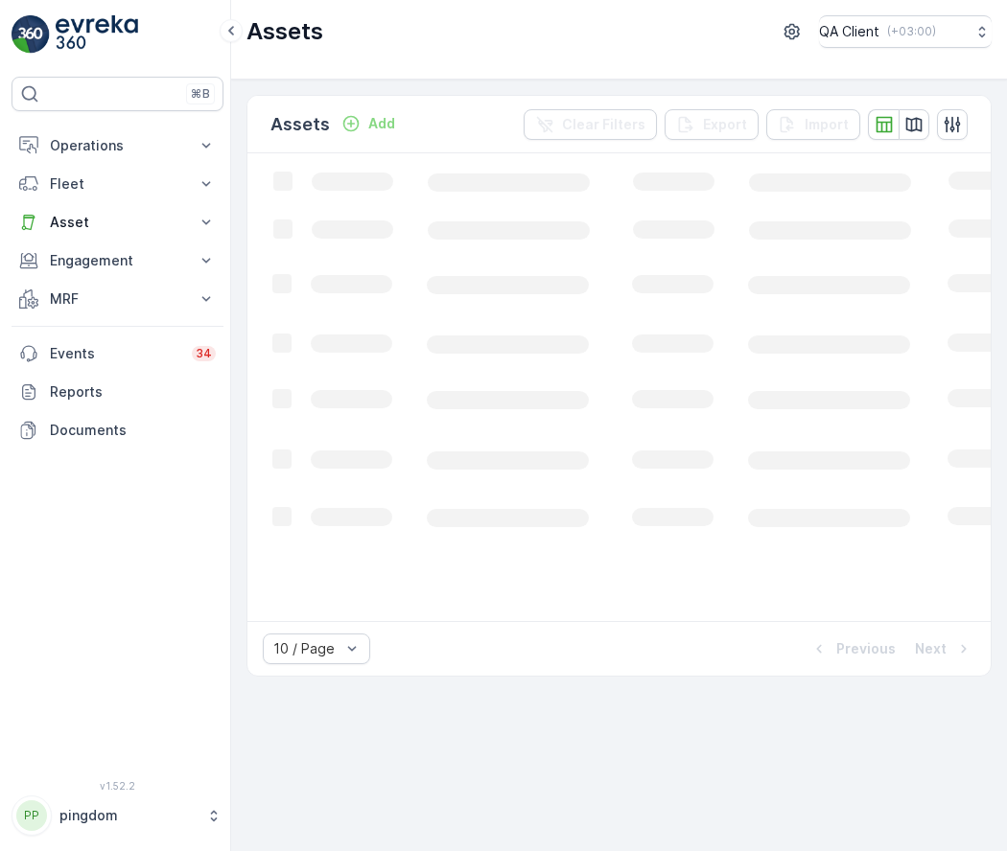  What do you see at coordinates (203, 354) in the screenshot?
I see `p: 34` at bounding box center [203, 354].